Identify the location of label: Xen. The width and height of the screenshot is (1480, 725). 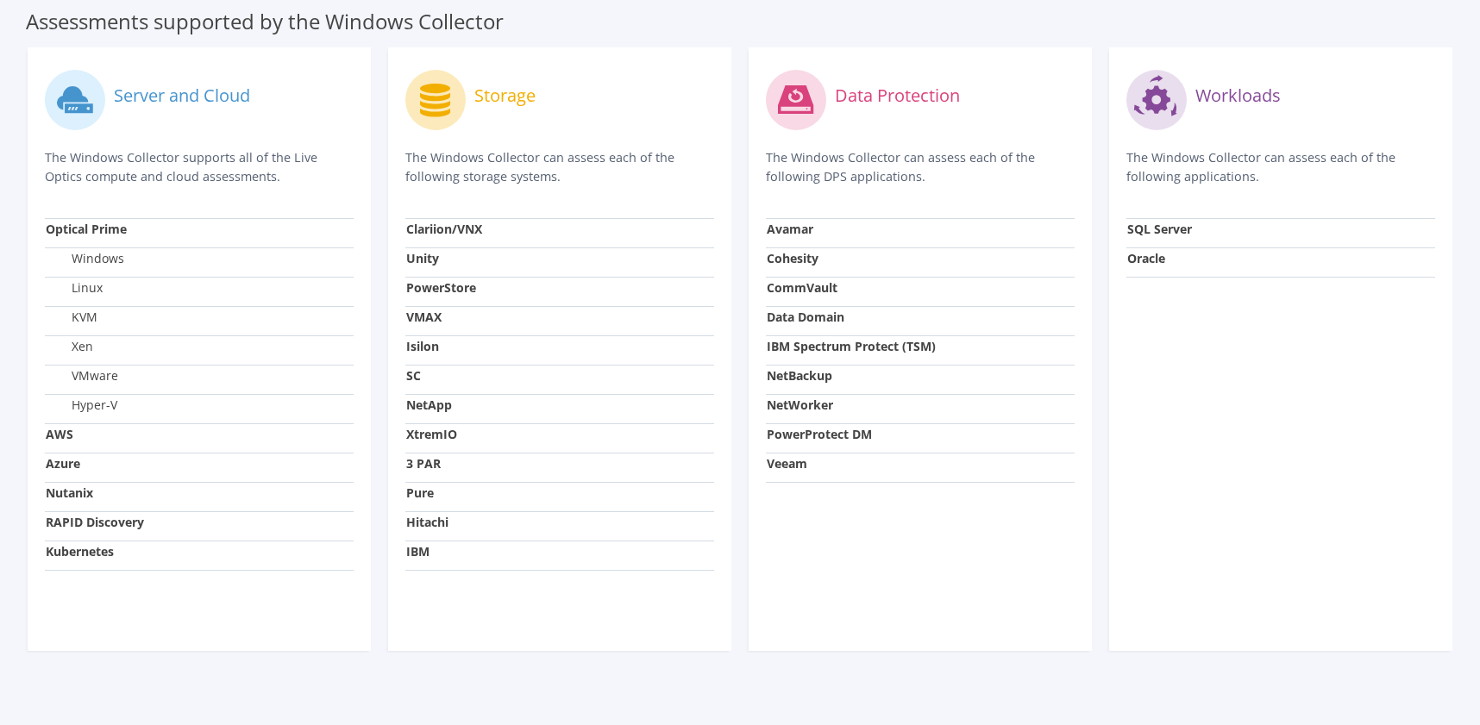
(69, 347).